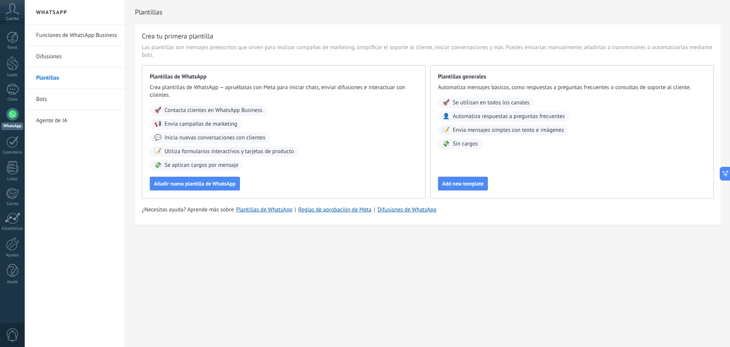 The width and height of the screenshot is (730, 347). Describe the element at coordinates (202, 165) in the screenshot. I see `span: Se aplican cargos por mensaje` at that location.